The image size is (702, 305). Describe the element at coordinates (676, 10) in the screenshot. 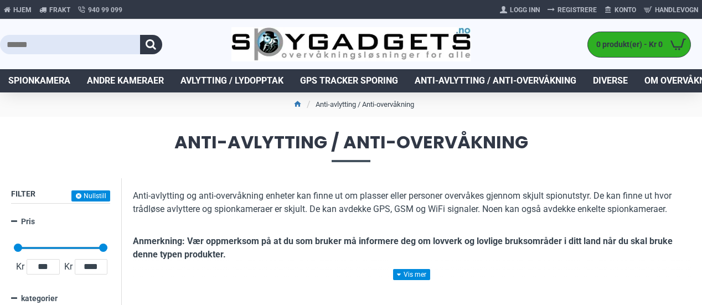

I see `span: Handlevogn` at that location.